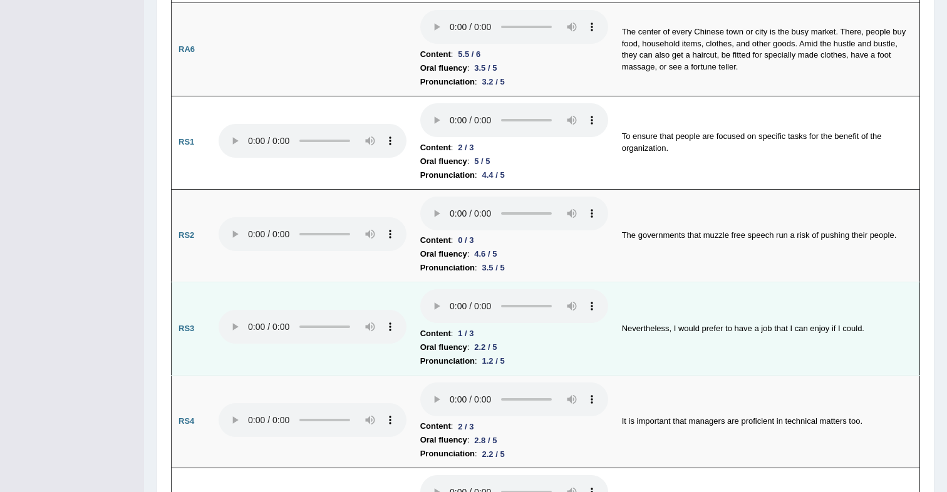 This screenshot has height=492, width=947. What do you see at coordinates (768, 142) in the screenshot?
I see `td: To ensure that people are focused on specific tasks for the benefit of the organization.` at bounding box center [768, 142].